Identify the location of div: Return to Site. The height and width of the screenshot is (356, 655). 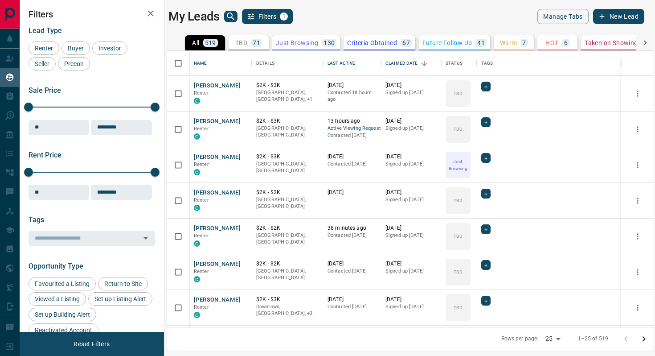
(123, 283).